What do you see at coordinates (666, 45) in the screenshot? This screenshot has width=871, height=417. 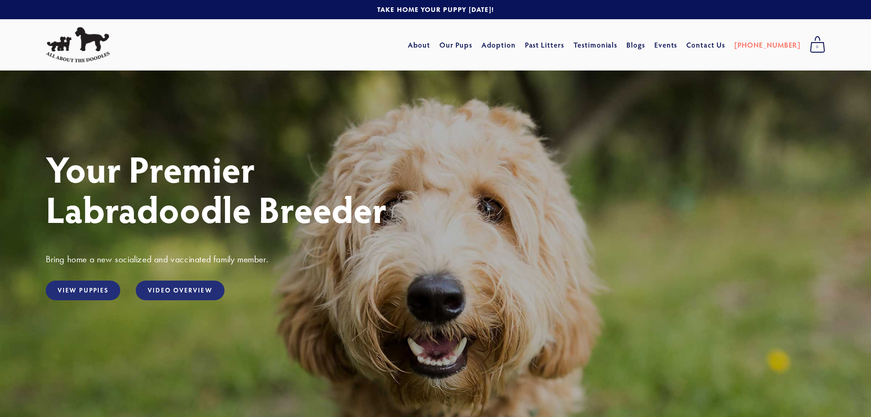 I see `a: Events` at bounding box center [666, 45].